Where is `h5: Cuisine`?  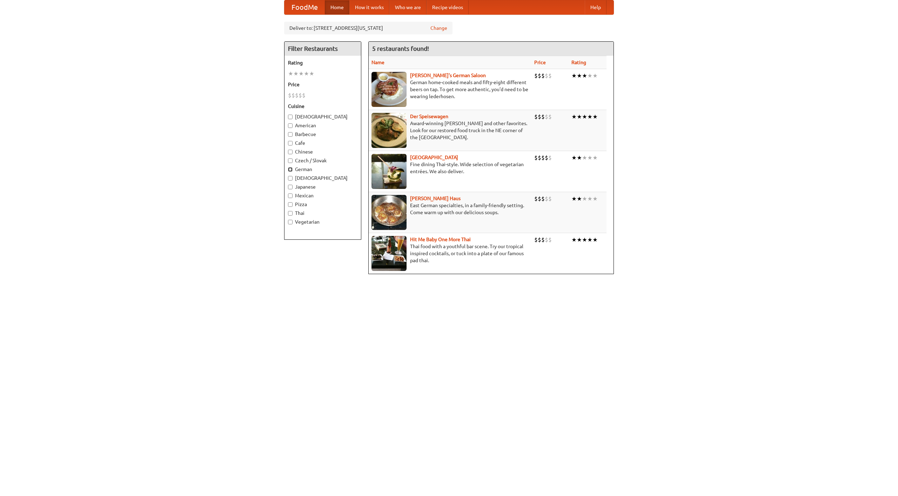 h5: Cuisine is located at coordinates (323, 106).